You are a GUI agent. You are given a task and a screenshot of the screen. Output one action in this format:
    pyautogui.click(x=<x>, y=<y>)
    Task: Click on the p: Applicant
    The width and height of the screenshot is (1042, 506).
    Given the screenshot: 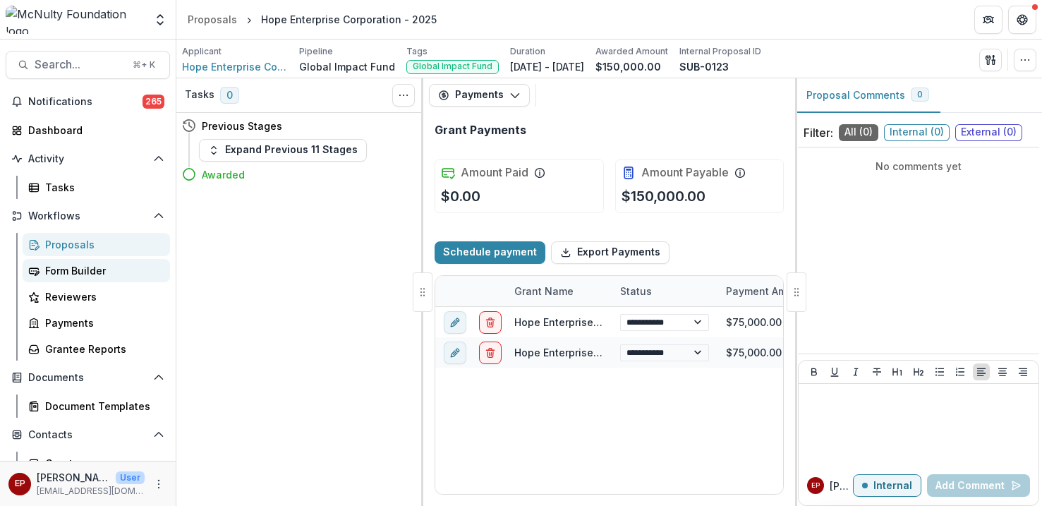 What is the action you would take?
    pyautogui.click(x=202, y=51)
    